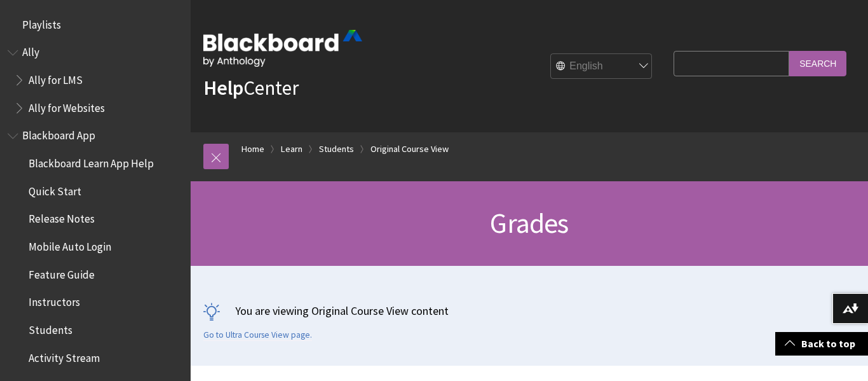 The image size is (868, 381). Describe the element at coordinates (283, 48) in the screenshot. I see `img: Blackboard by Anthology` at that location.